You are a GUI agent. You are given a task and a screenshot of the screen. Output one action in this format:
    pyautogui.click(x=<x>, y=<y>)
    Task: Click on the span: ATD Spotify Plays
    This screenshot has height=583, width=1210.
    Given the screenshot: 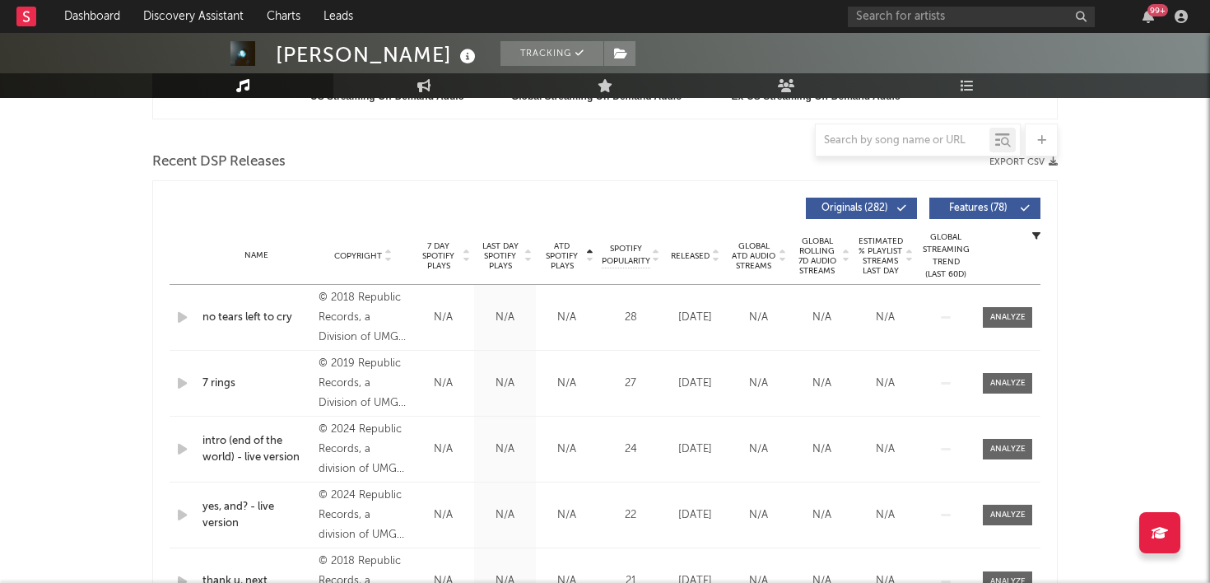 What is the action you would take?
    pyautogui.click(x=561, y=256)
    